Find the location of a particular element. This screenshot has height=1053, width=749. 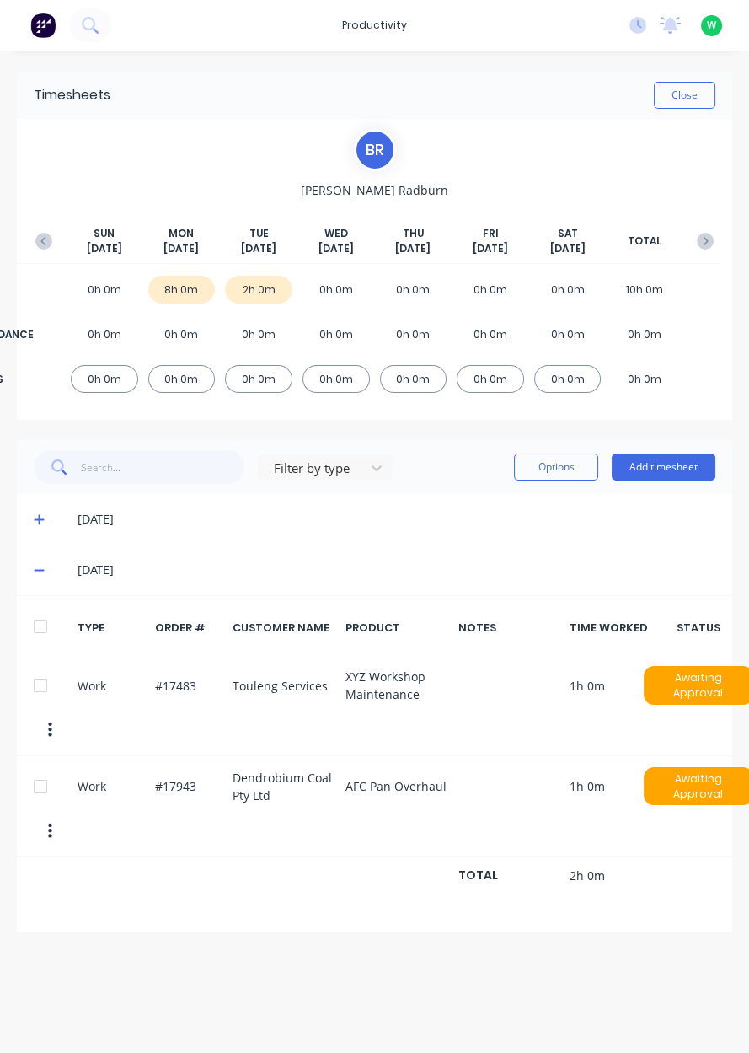

span: TOTAL is located at coordinates (645, 241).